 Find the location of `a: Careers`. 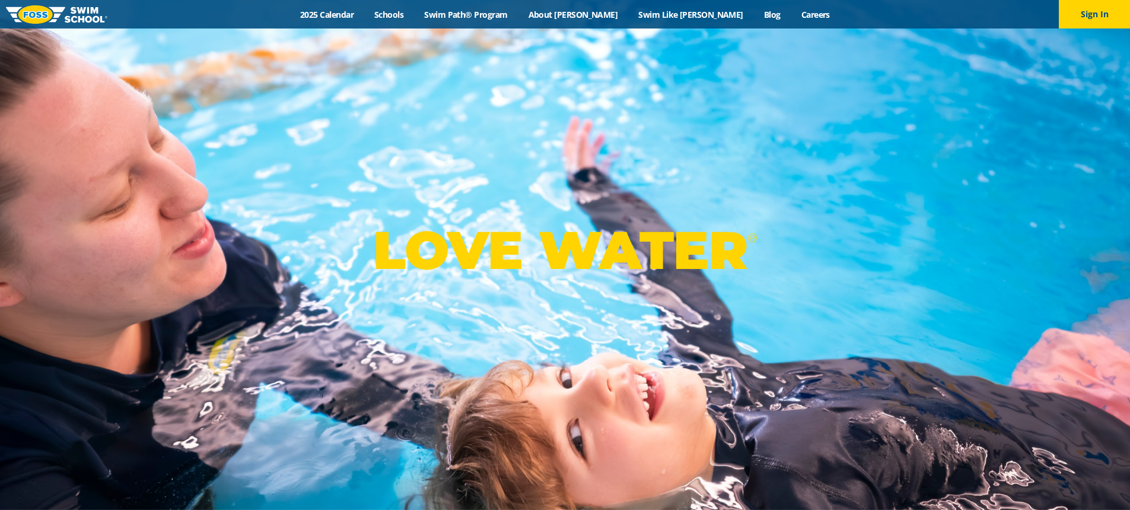

a: Careers is located at coordinates (815, 14).